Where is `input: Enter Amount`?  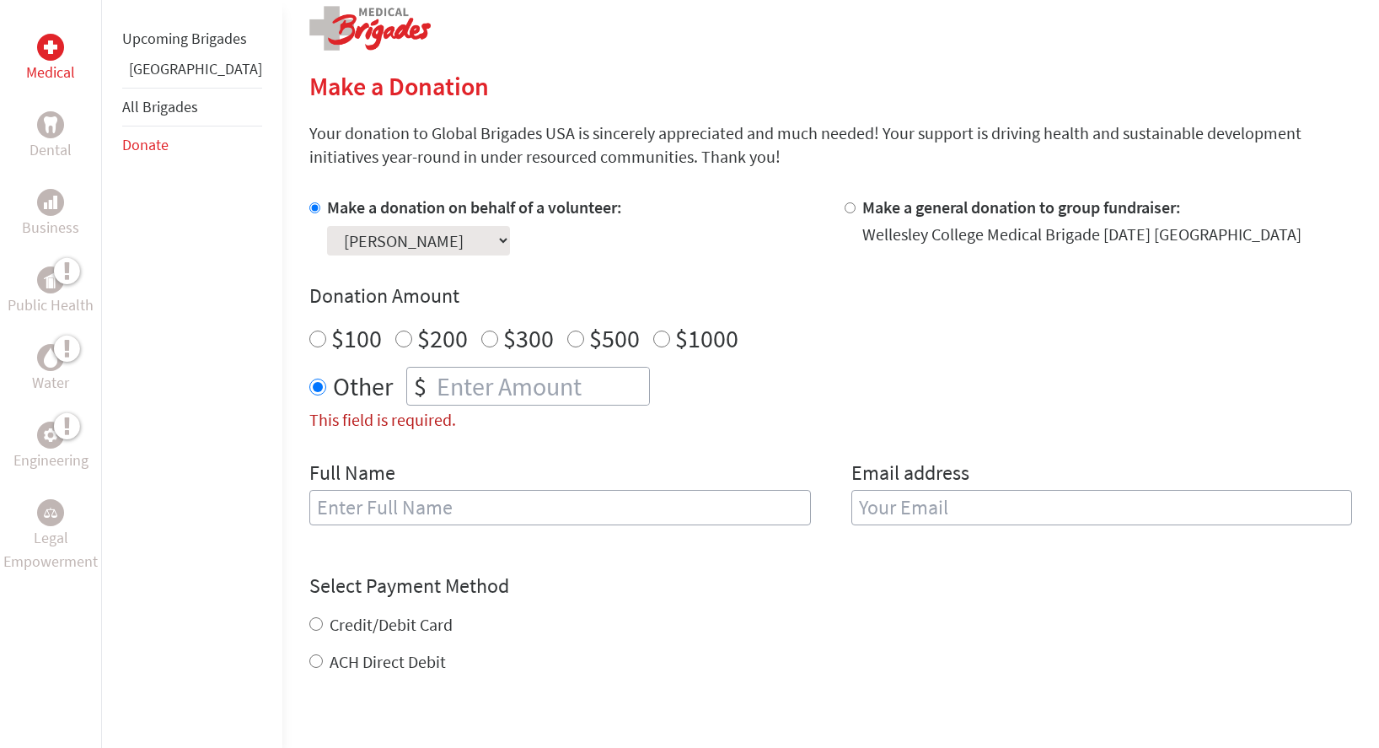 input: Enter Amount is located at coordinates (541, 386).